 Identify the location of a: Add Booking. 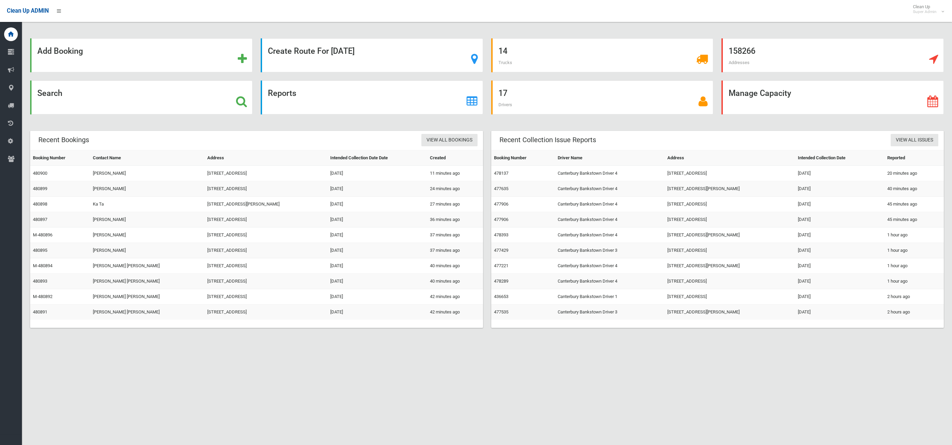
(141, 55).